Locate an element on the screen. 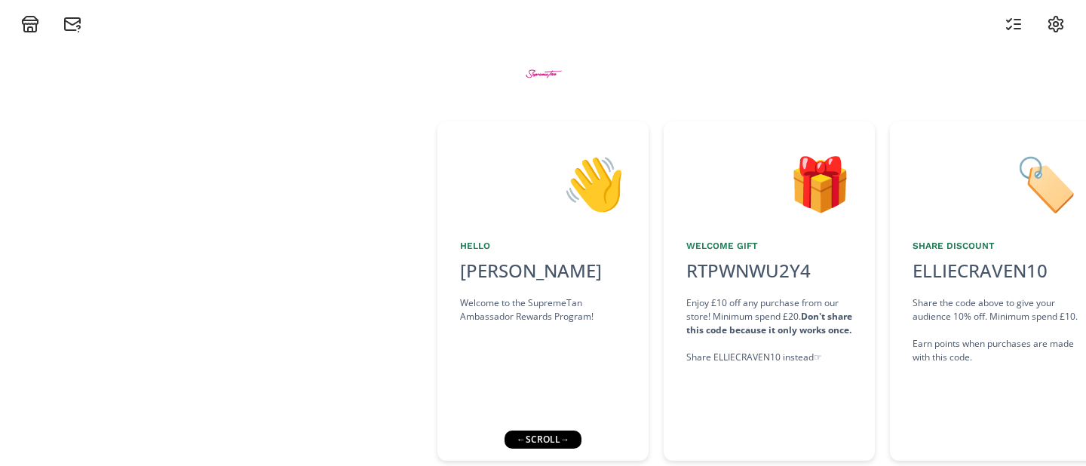 The height and width of the screenshot is (466, 1086). div: Share Discount is located at coordinates (995, 246).